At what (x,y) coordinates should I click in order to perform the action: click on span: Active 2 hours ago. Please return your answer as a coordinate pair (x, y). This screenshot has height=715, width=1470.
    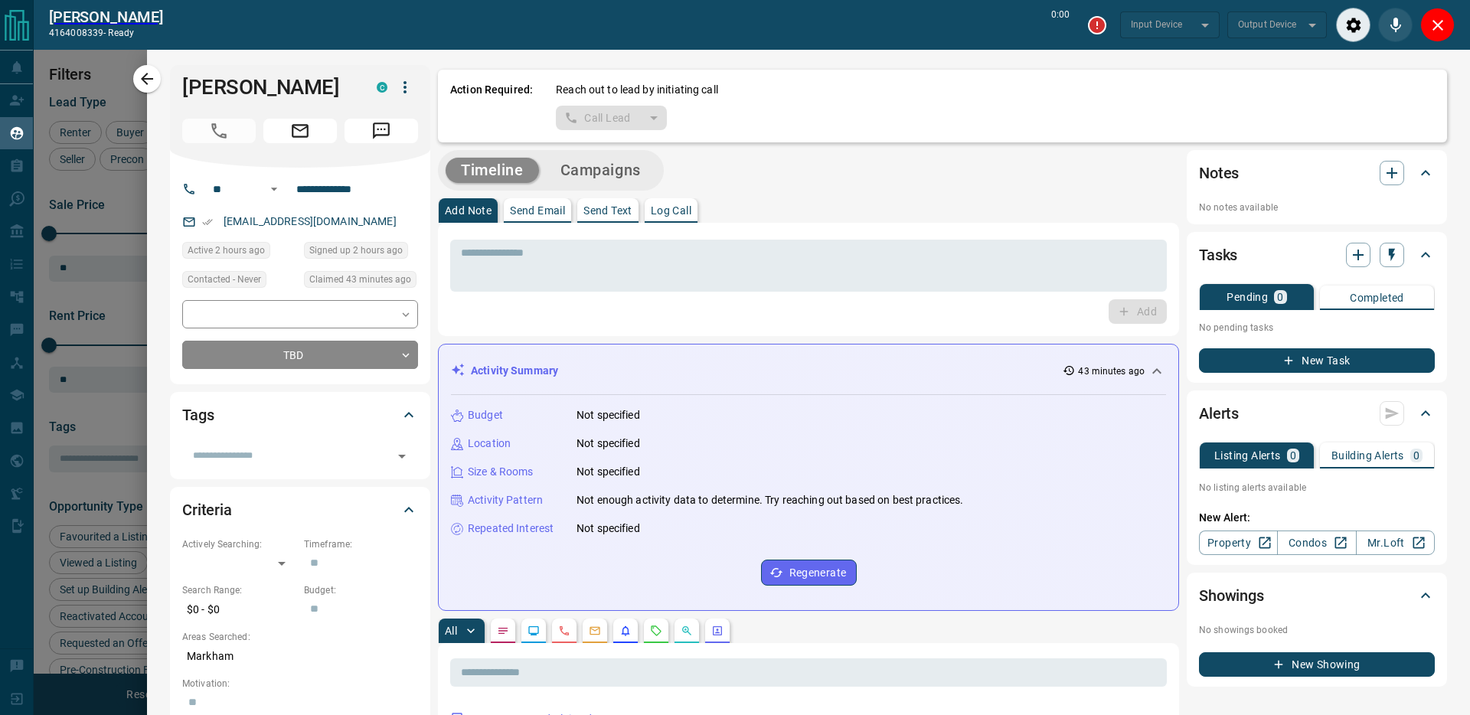
    Looking at the image, I should click on (226, 250).